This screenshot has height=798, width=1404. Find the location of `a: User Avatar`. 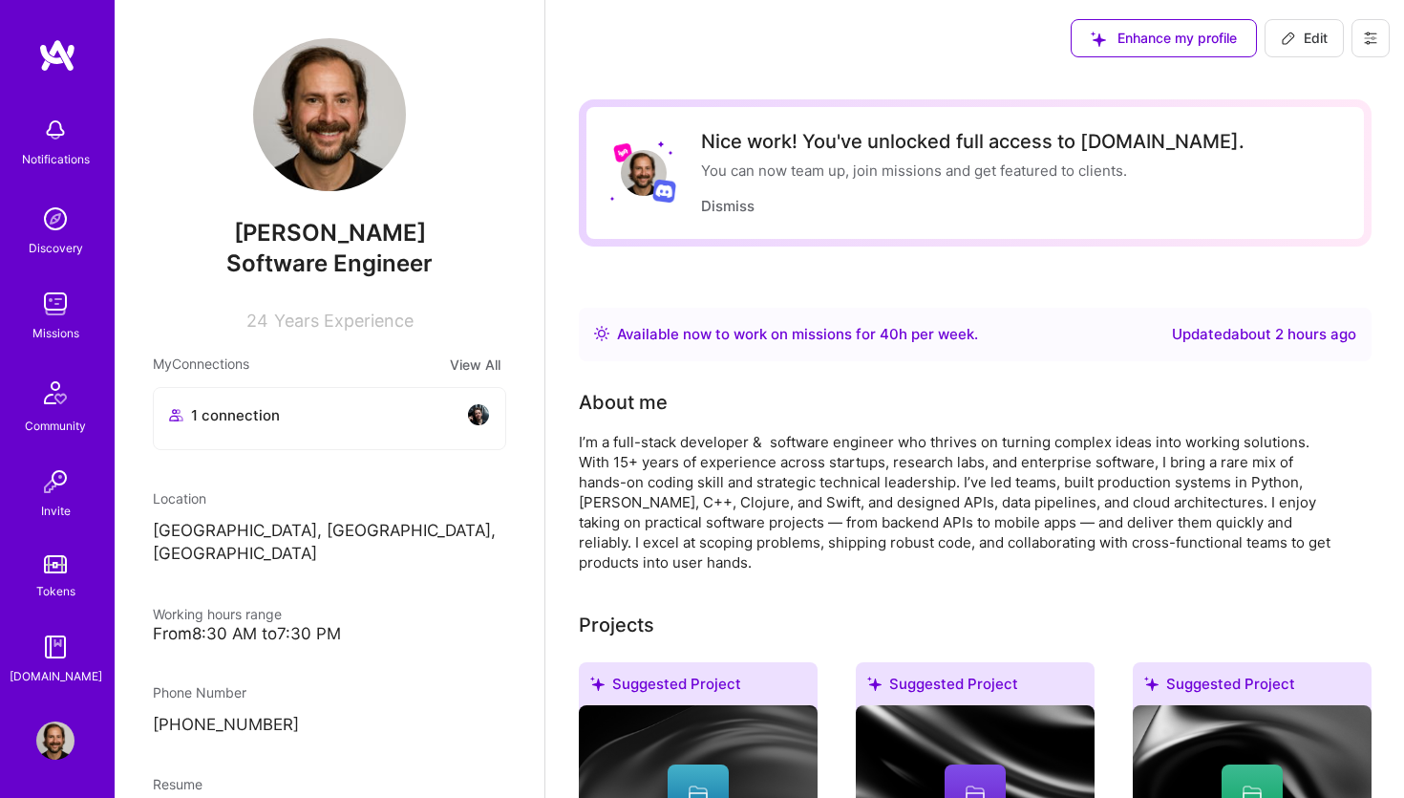

a: User Avatar is located at coordinates (55, 740).